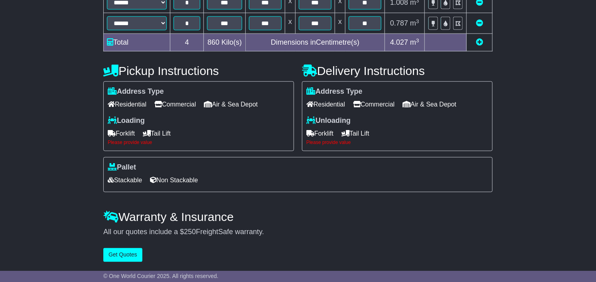  Describe the element at coordinates (126, 121) in the screenshot. I see `label: Loading` at that location.